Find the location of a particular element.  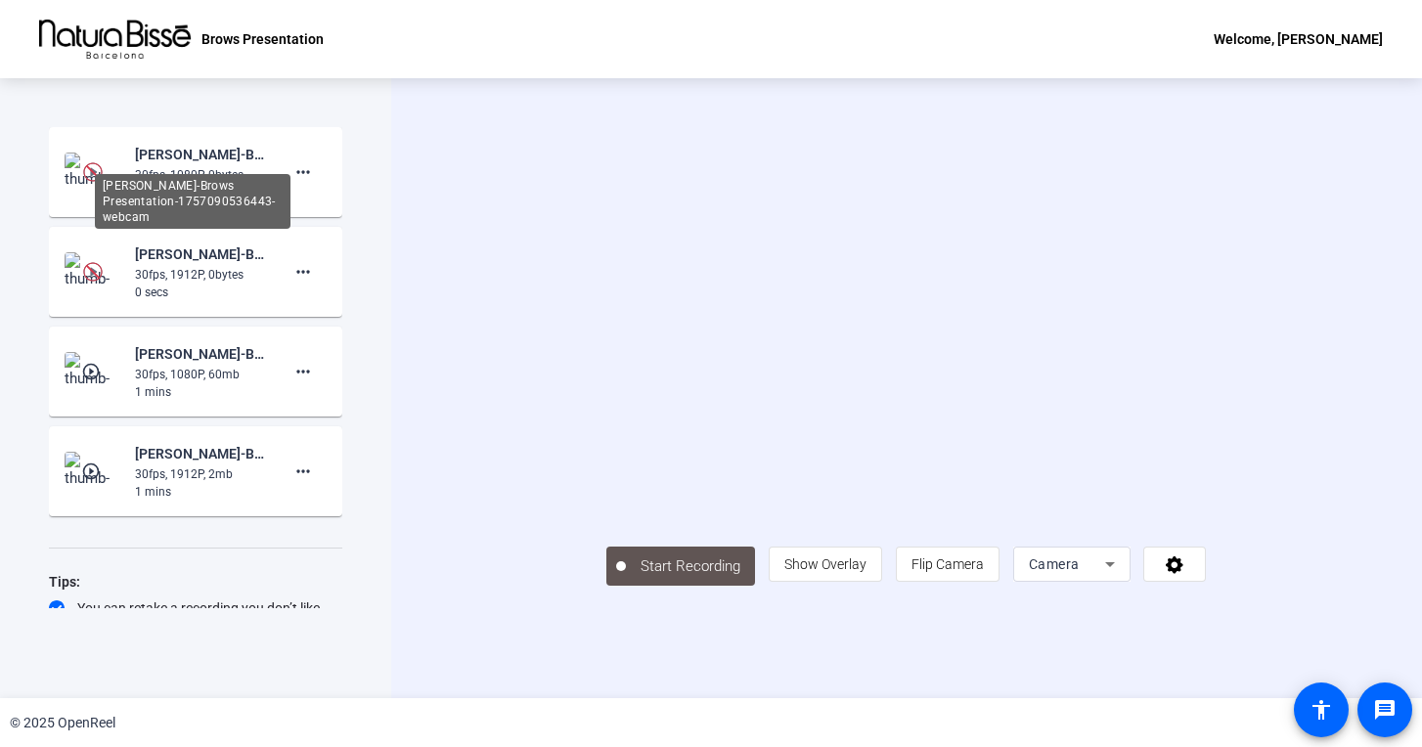

span: Show Overlay is located at coordinates (825, 564).